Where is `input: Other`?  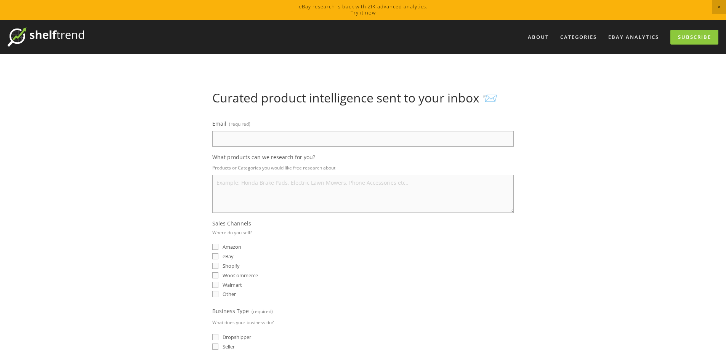
input: Other is located at coordinates (215, 294).